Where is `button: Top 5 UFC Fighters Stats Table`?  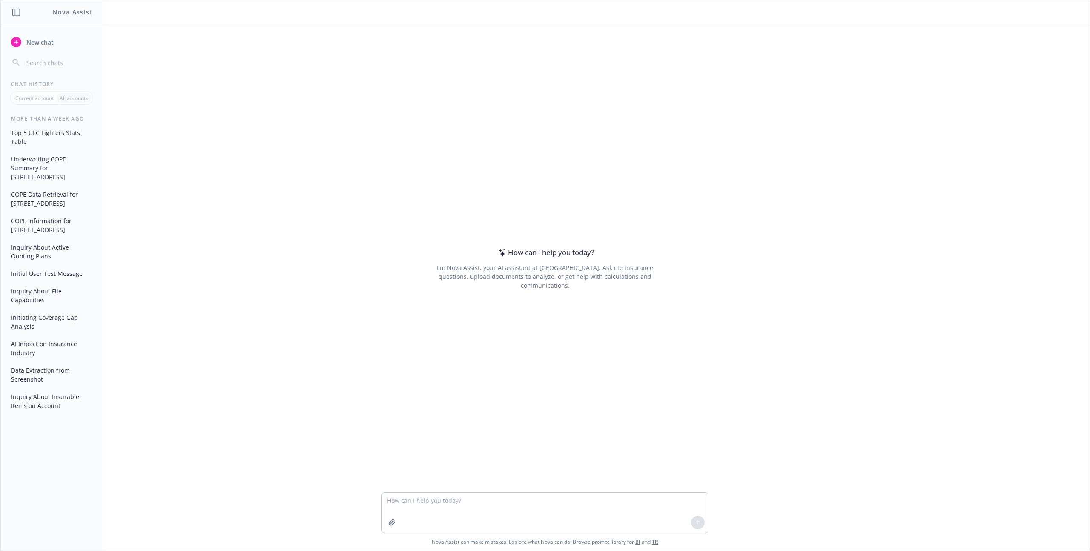
button: Top 5 UFC Fighters Stats Table is located at coordinates (52, 137).